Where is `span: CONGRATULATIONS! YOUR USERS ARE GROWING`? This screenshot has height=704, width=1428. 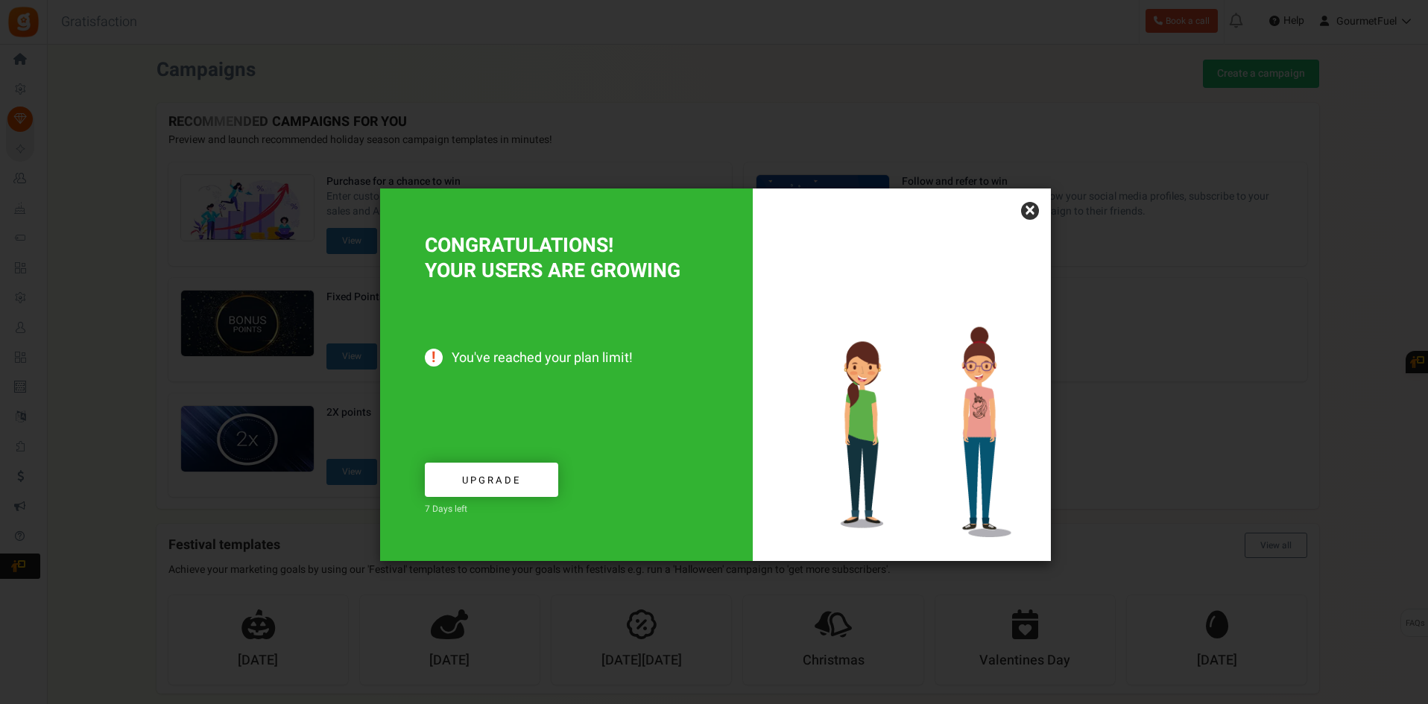 span: CONGRATULATIONS! YOUR USERS ARE GROWING is located at coordinates (552, 259).